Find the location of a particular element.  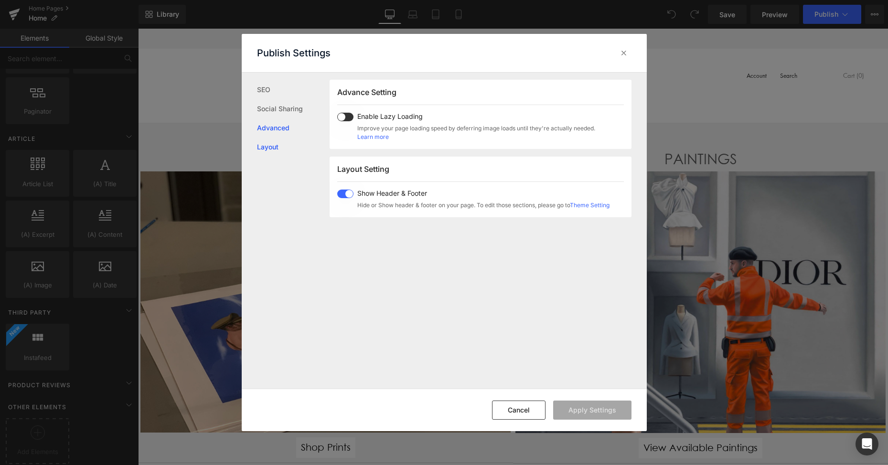

a: Learn more is located at coordinates (373, 137).